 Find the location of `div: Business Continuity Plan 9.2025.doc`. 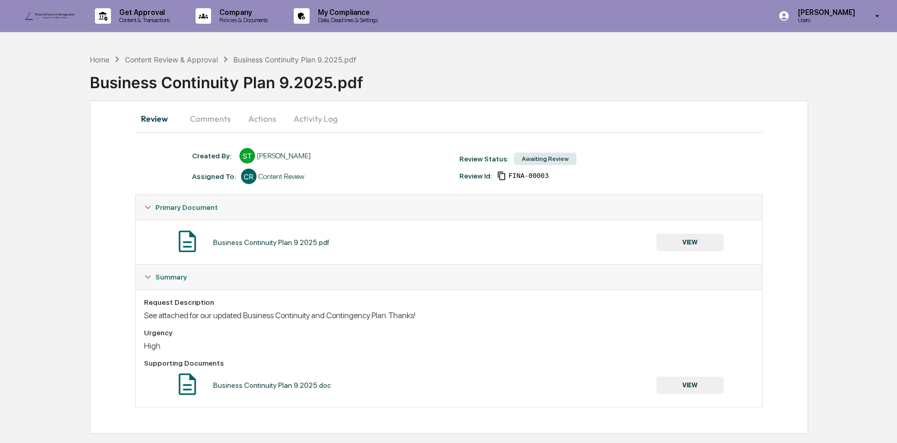

div: Business Continuity Plan 9.2025.doc is located at coordinates (272, 385).